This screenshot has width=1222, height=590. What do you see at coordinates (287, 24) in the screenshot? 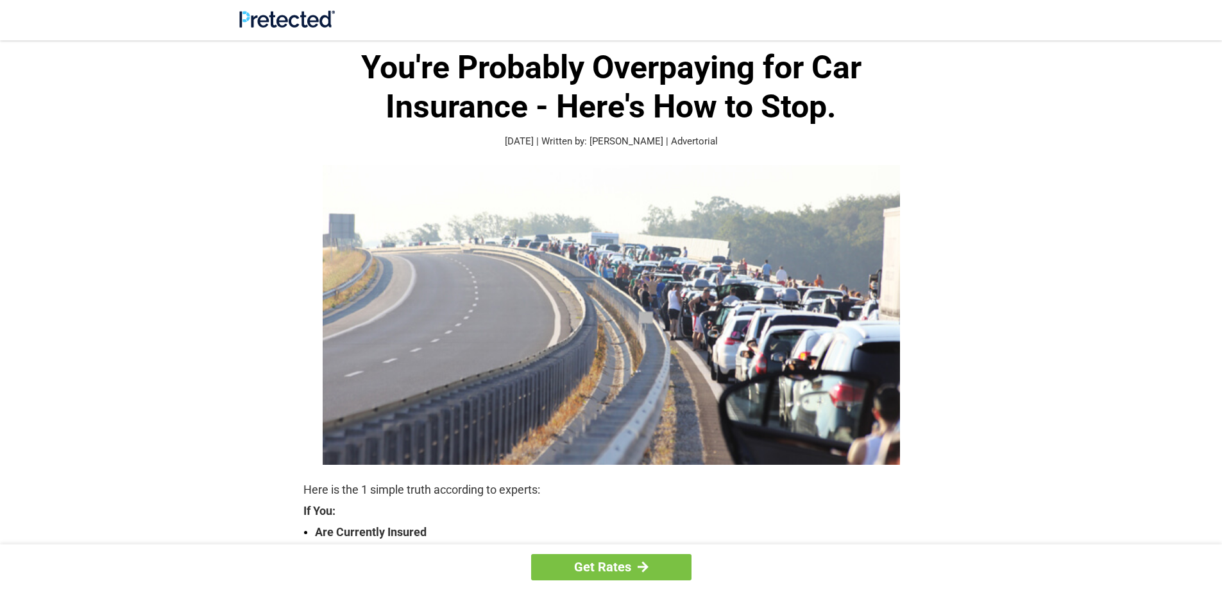
I see `a: Site Logo` at bounding box center [287, 24].